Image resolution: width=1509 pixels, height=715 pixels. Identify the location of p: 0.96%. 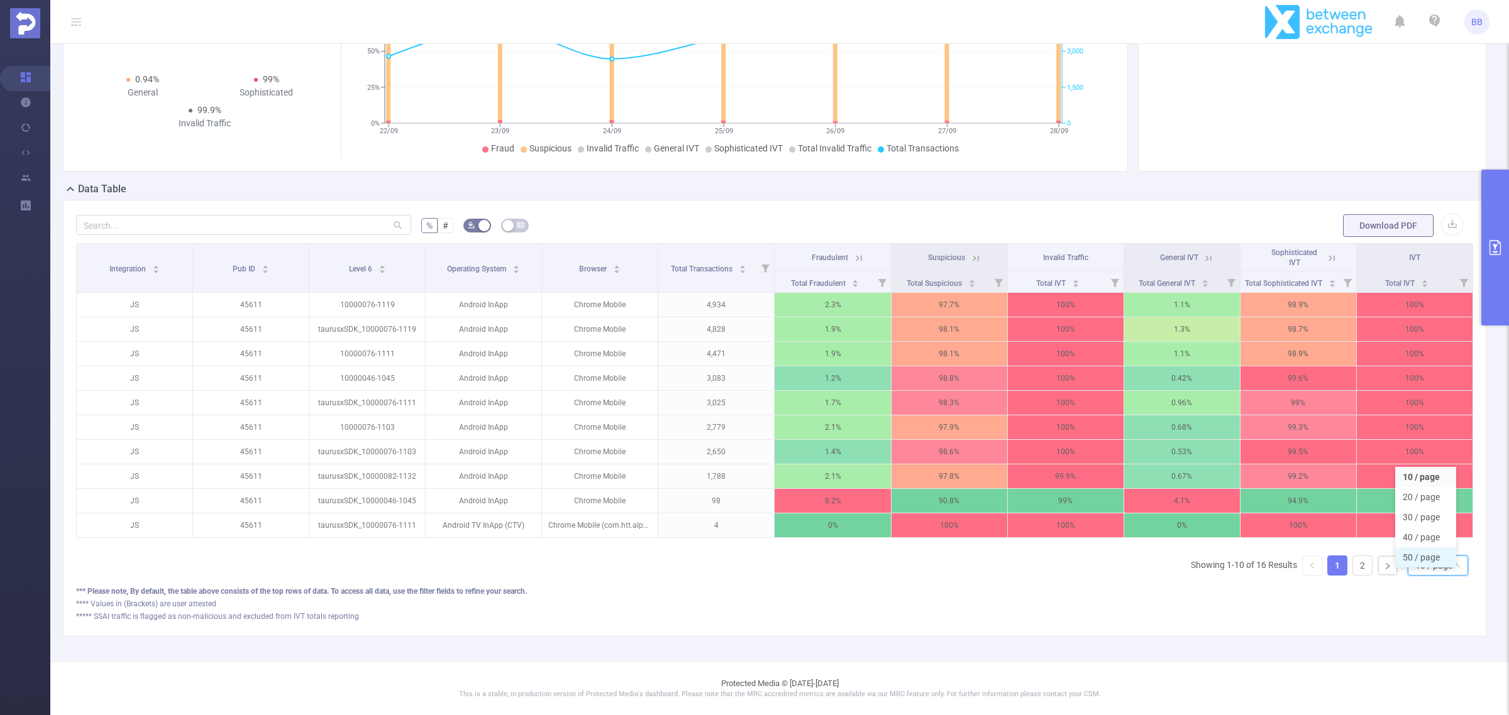
(1182, 403).